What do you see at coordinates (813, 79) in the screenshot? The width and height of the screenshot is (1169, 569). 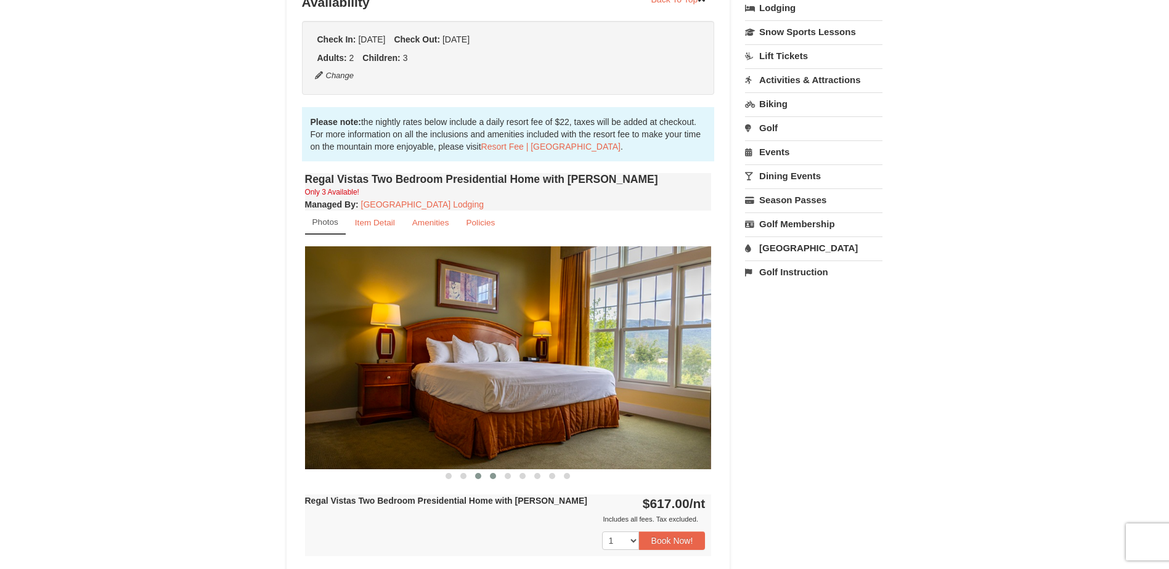 I see `a: Activities & Attractions` at bounding box center [813, 79].